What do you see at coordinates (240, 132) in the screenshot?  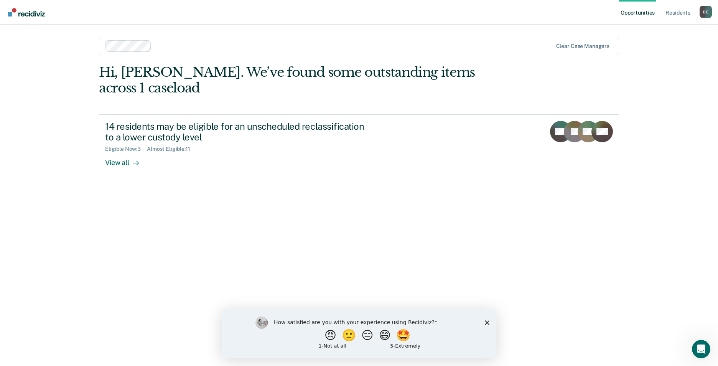 I see `div: 14 residents may be eligible for an unscheduled reclassification to a lower custody level` at bounding box center [240, 132].